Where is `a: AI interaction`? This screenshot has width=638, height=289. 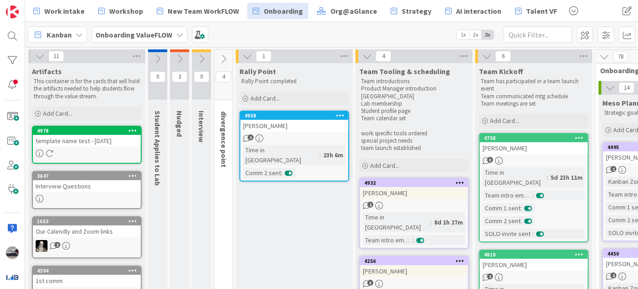 a: AI interaction is located at coordinates (473, 11).